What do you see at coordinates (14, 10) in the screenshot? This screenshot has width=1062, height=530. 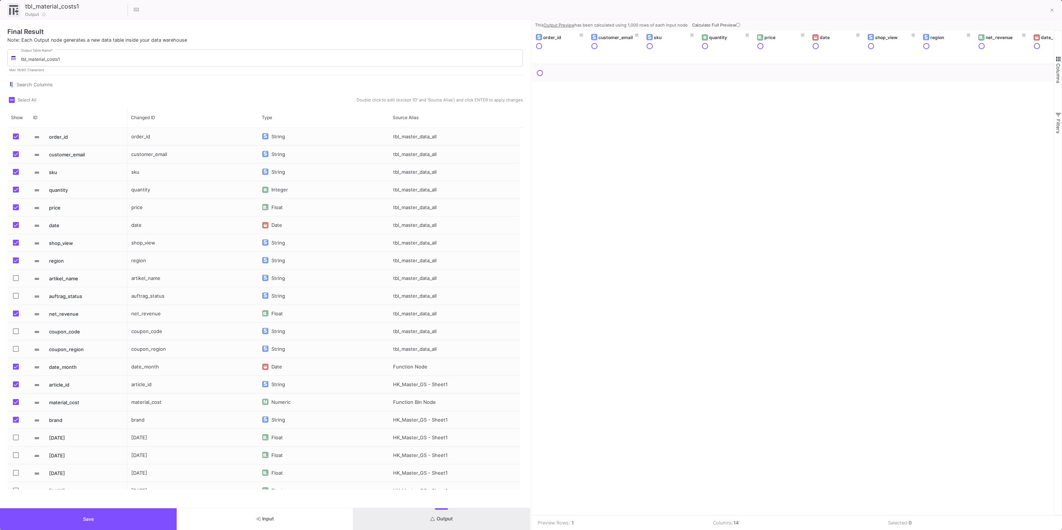 I see `img: output-ui.svg` at bounding box center [14, 10].